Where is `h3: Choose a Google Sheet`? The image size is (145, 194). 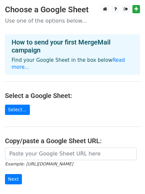
h3: Choose a Google Sheet is located at coordinates (72, 10).